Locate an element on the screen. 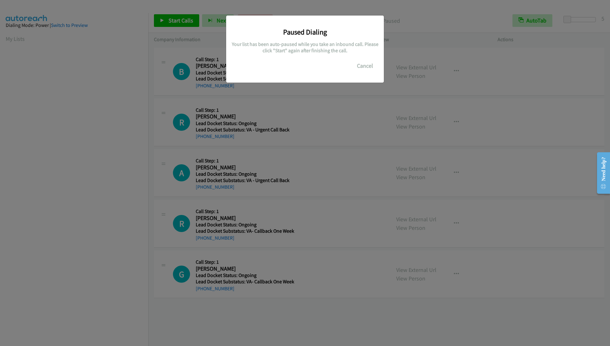 This screenshot has height=346, width=610. div: Open Resource Center is located at coordinates (12, 25).